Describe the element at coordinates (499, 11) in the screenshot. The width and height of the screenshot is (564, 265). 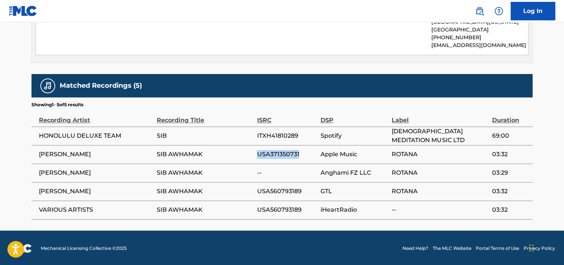
I see `div: Help` at that location.